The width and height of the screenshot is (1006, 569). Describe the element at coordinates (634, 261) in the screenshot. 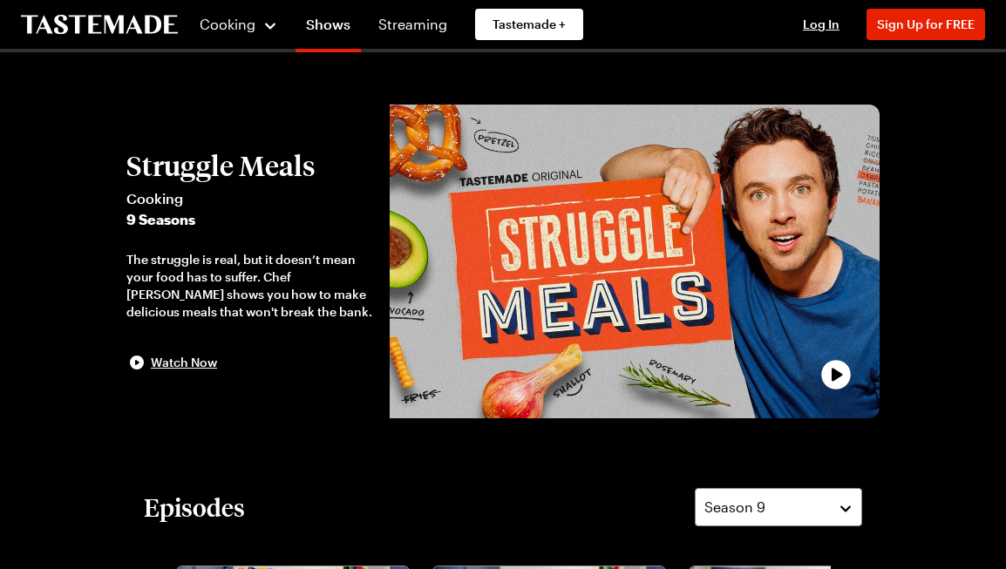

I see `img: Struggle Meals` at that location.